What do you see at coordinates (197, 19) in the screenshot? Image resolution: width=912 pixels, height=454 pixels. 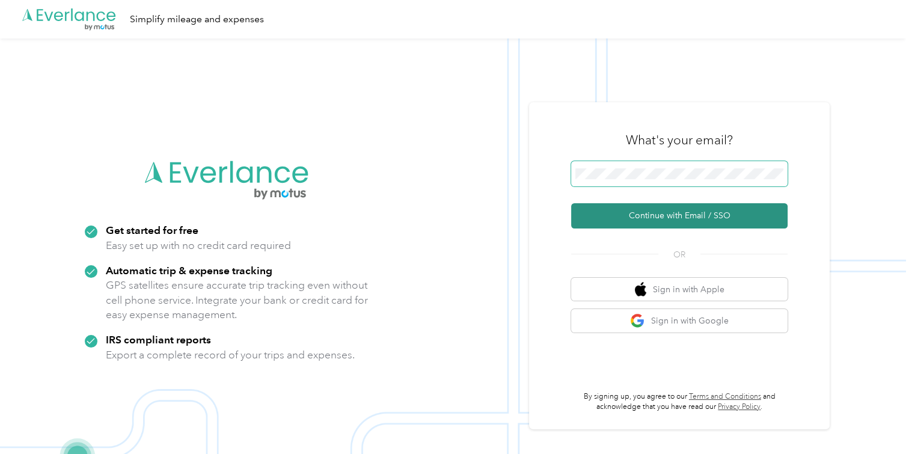 I see `div: Simplify mileage and expenses` at bounding box center [197, 19].